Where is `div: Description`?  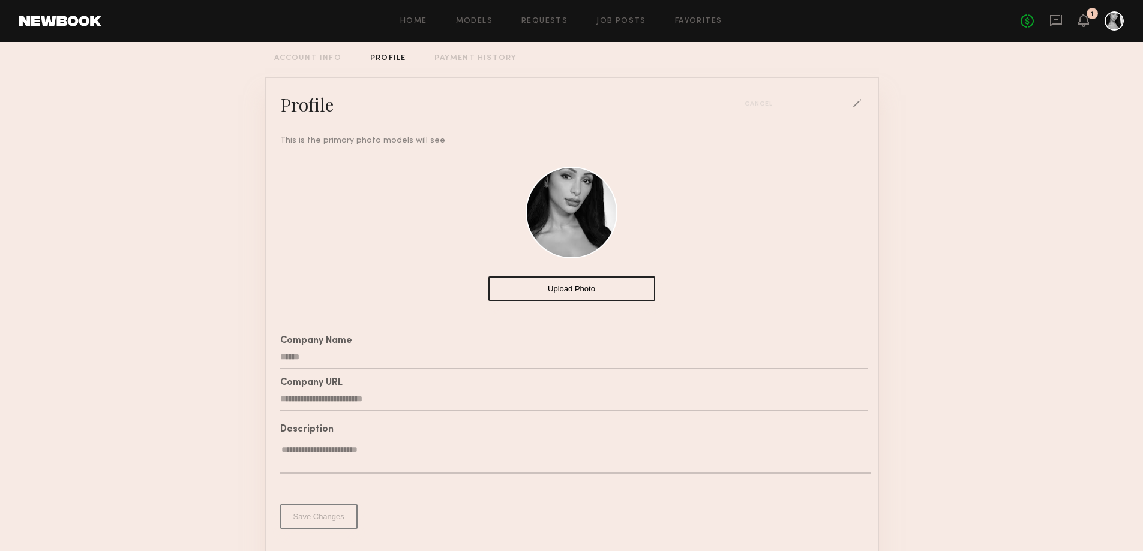
div: Description is located at coordinates (574, 430).